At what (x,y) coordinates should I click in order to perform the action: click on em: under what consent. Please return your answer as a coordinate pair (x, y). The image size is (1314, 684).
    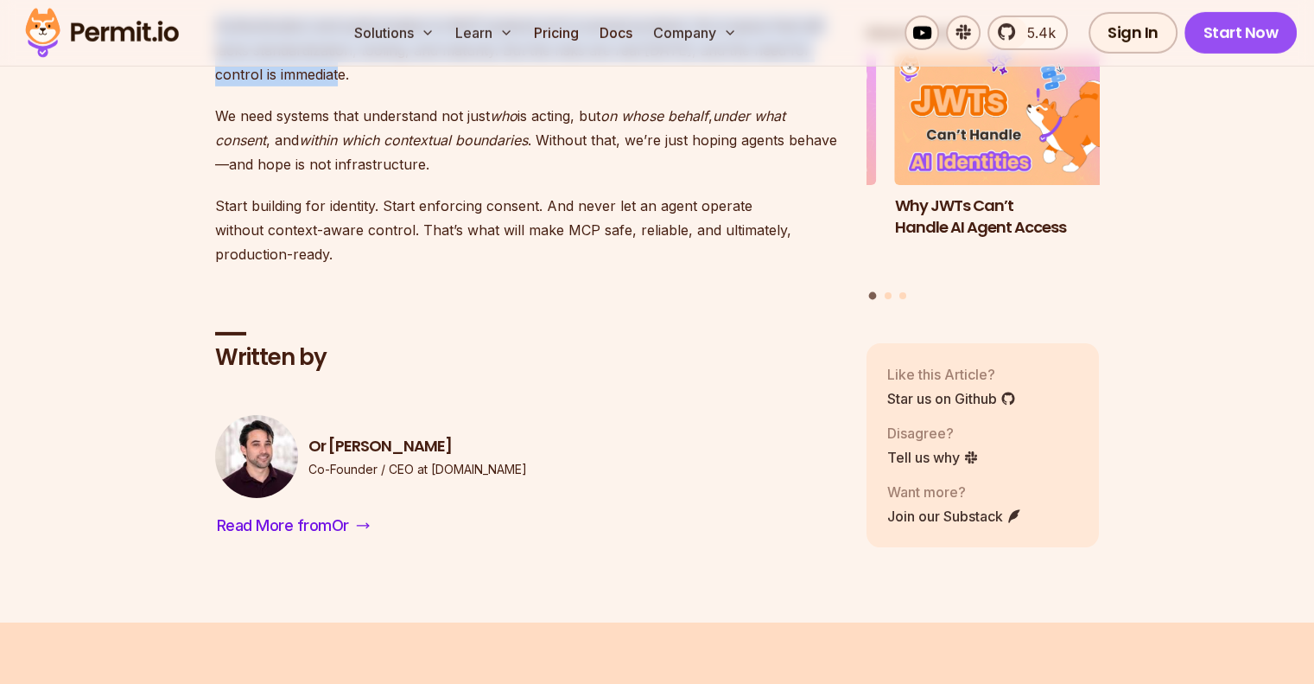
    Looking at the image, I should click on (500, 128).